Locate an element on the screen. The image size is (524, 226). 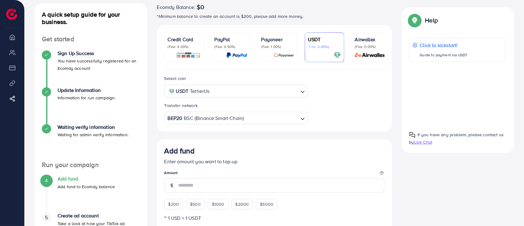
span: $2000 is located at coordinates (242, 204).